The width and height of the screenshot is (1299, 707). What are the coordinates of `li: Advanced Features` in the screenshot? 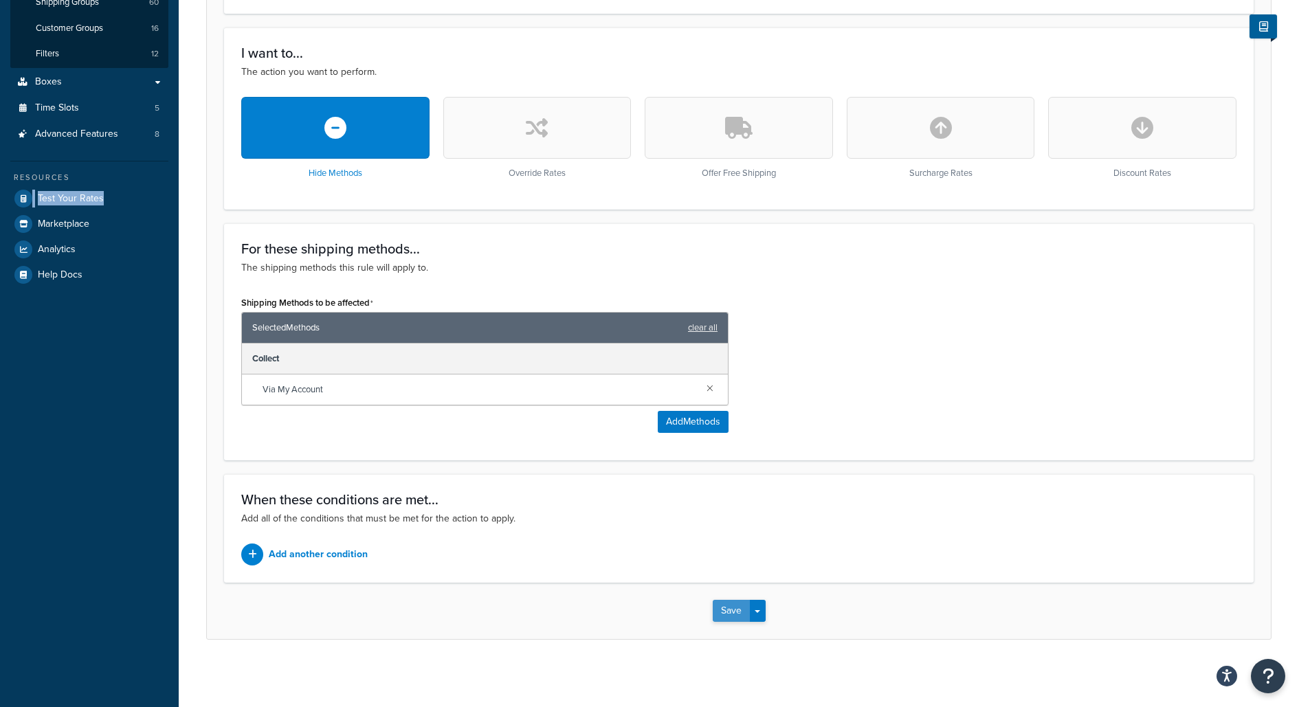 It's located at (89, 134).